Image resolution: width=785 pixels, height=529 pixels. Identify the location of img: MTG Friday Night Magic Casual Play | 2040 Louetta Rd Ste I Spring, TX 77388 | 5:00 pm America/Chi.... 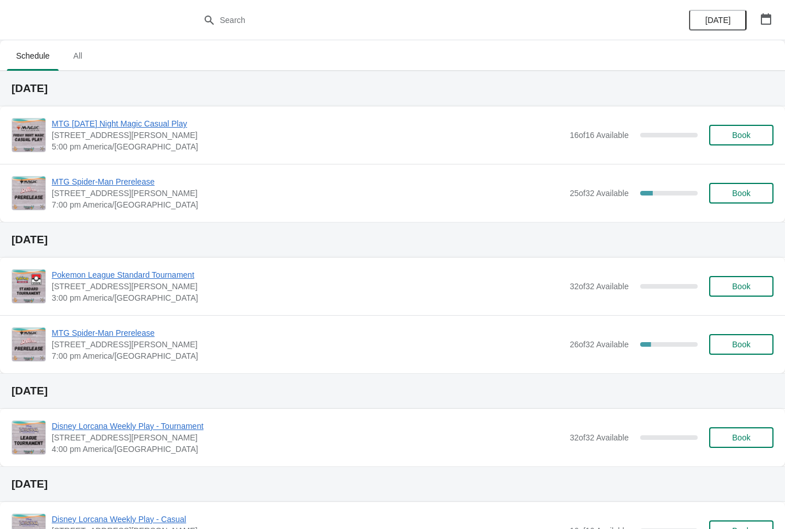
(29, 135).